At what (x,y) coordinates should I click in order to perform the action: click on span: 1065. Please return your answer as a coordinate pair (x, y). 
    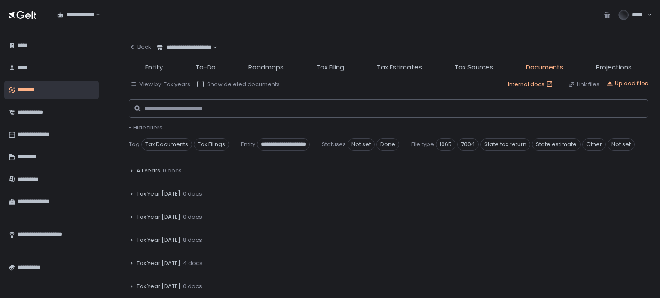
    Looking at the image, I should click on (445, 145).